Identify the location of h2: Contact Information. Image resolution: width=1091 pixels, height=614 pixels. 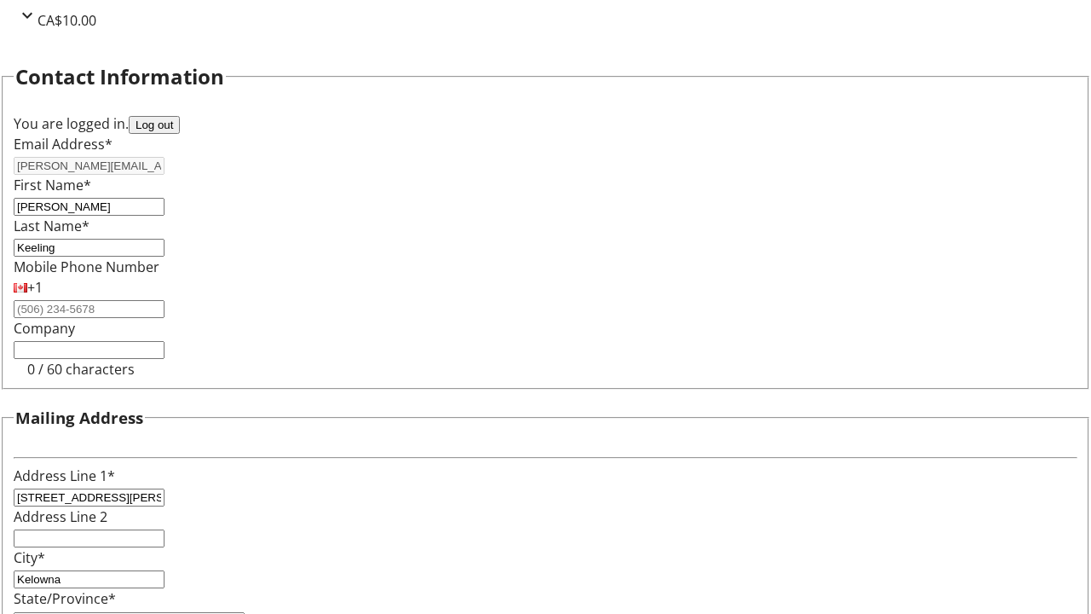
(119, 77).